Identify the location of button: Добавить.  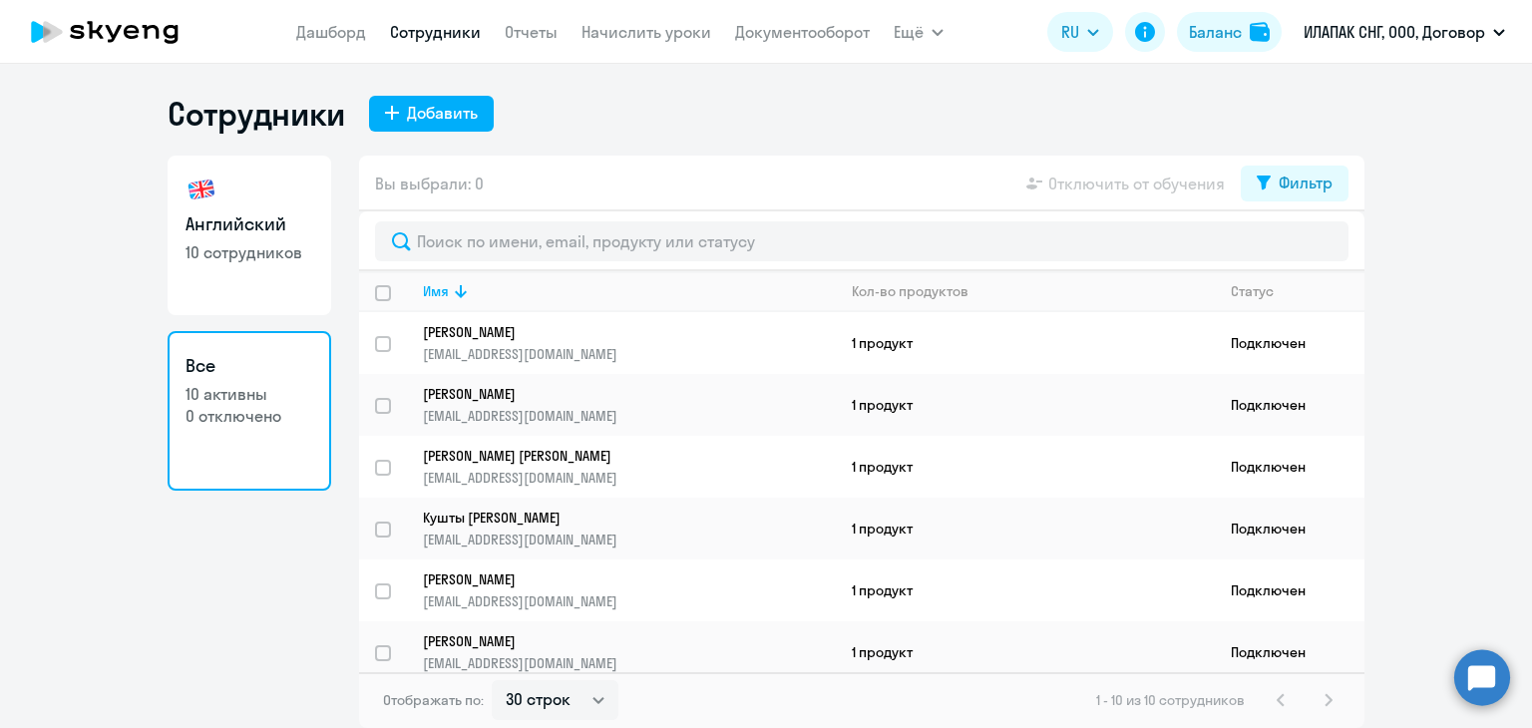
(431, 114).